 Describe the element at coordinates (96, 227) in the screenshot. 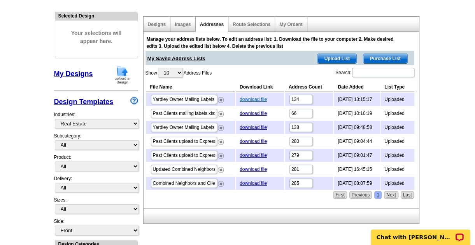

I see `div: Side:` at that location.